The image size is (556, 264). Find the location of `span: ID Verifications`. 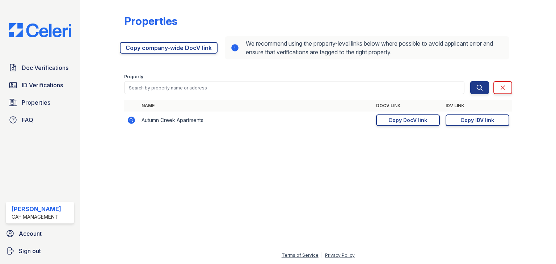

span: ID Verifications is located at coordinates (42, 85).